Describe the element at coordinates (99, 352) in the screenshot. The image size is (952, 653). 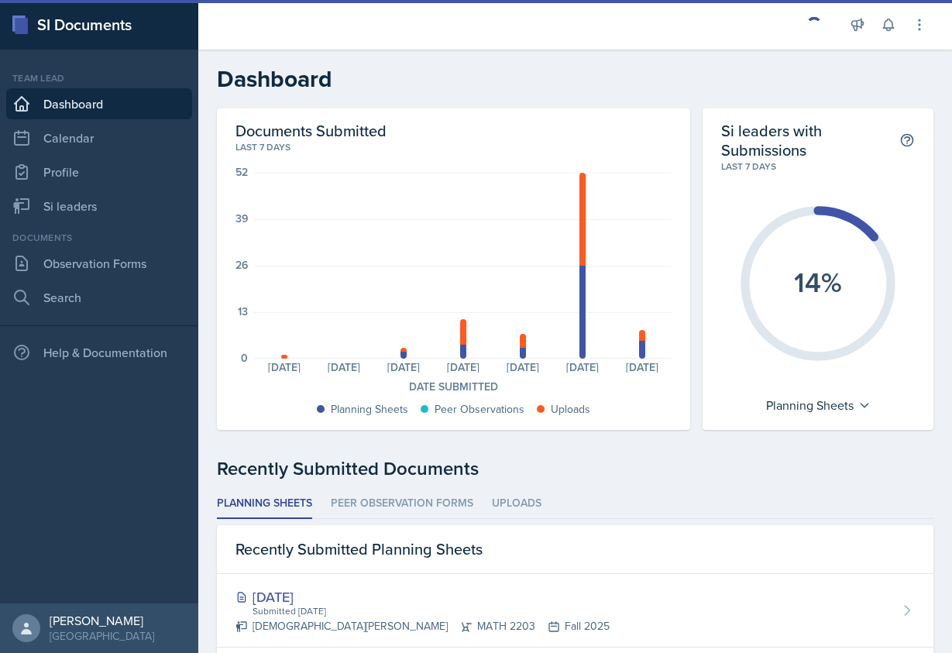
I see `div: Help & Documentation` at that location.